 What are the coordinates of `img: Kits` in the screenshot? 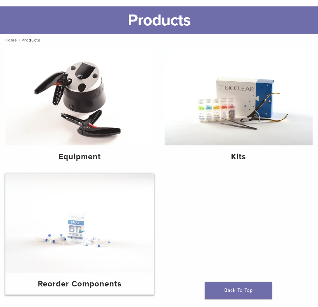 It's located at (239, 96).